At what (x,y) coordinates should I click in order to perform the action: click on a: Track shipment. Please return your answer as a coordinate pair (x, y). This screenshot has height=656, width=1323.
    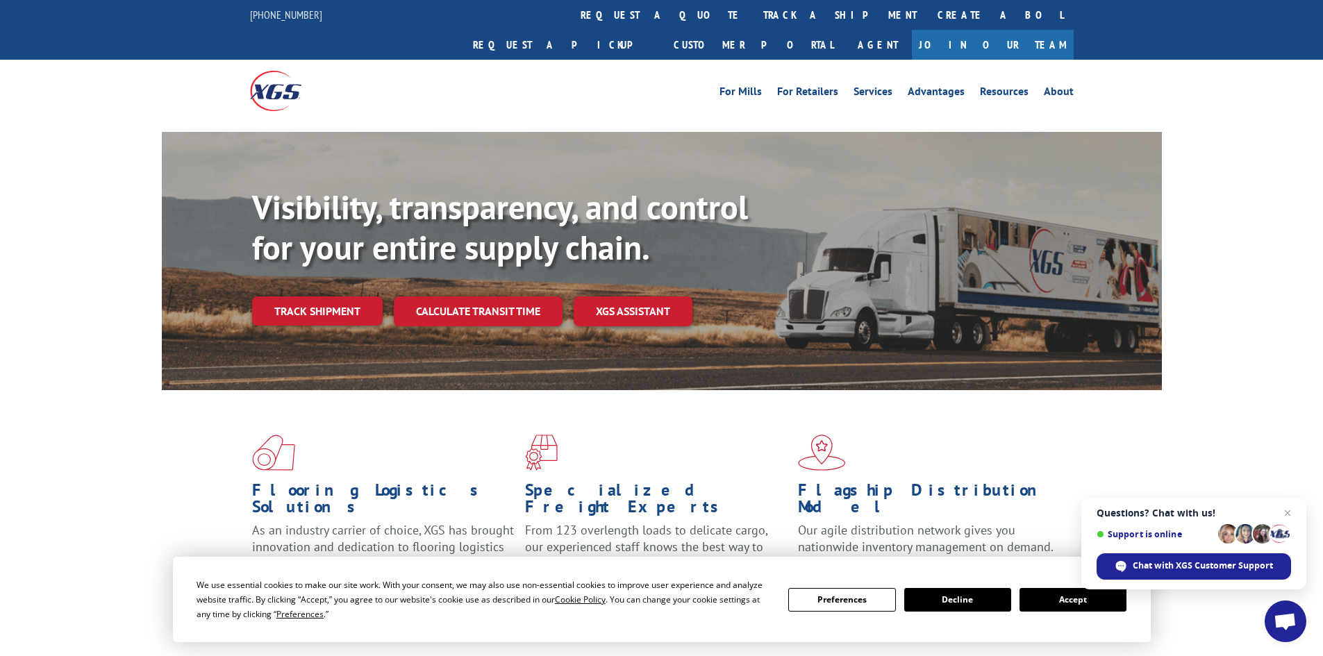
    Looking at the image, I should click on (317, 311).